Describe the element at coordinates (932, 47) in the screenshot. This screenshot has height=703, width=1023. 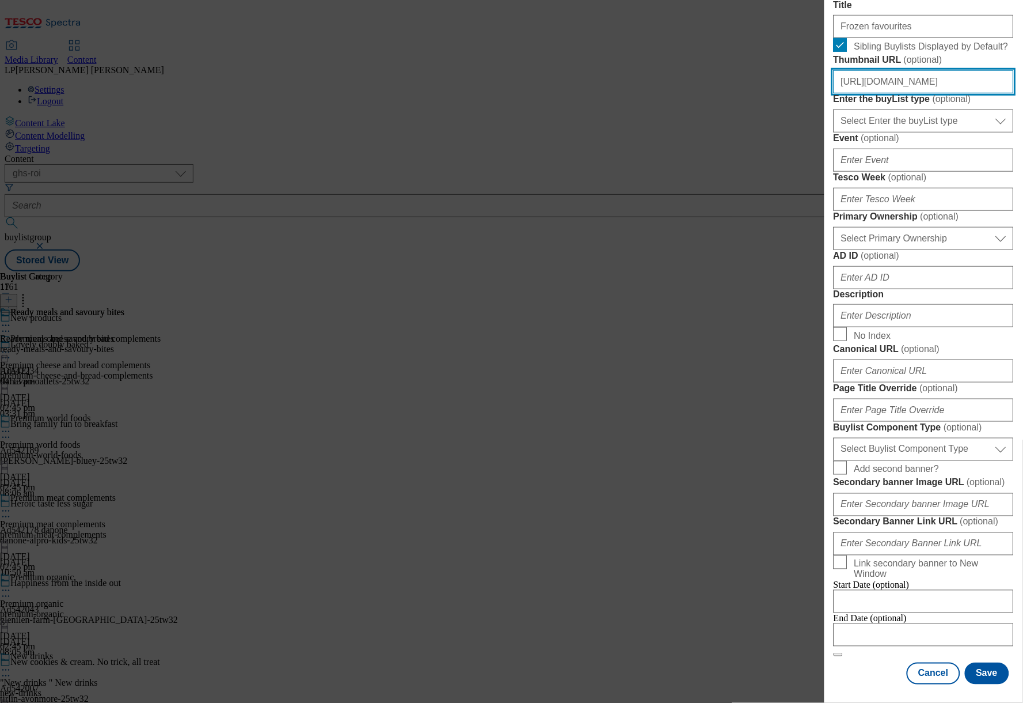
I see `span: Sibling Buylists Displayed by Default?` at that location.